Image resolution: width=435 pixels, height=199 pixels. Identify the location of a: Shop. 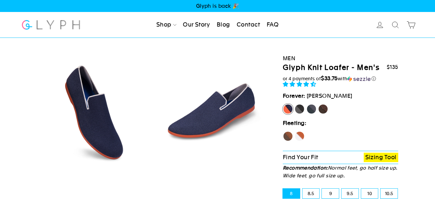
(167, 25).